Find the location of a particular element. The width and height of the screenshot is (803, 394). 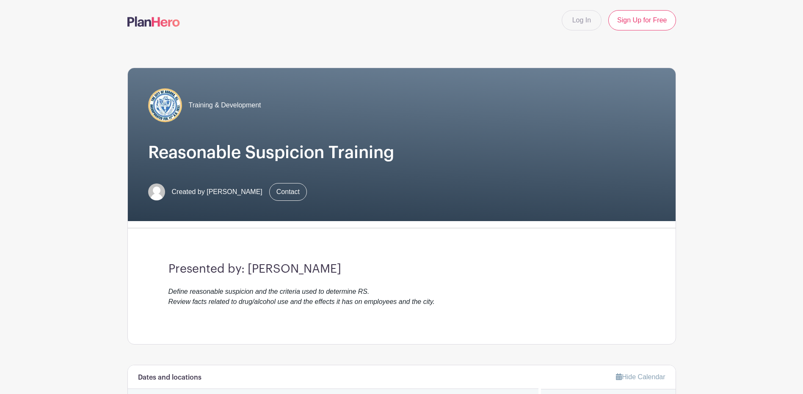

a: Sign Up for Free is located at coordinates (642, 20).